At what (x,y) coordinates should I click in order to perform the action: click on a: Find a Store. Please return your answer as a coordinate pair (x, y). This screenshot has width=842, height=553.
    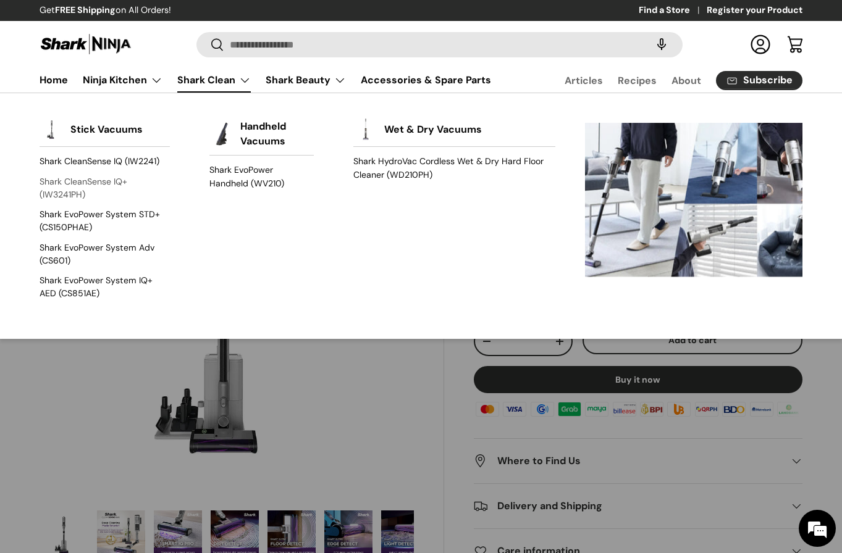
    Looking at the image, I should click on (672, 10).